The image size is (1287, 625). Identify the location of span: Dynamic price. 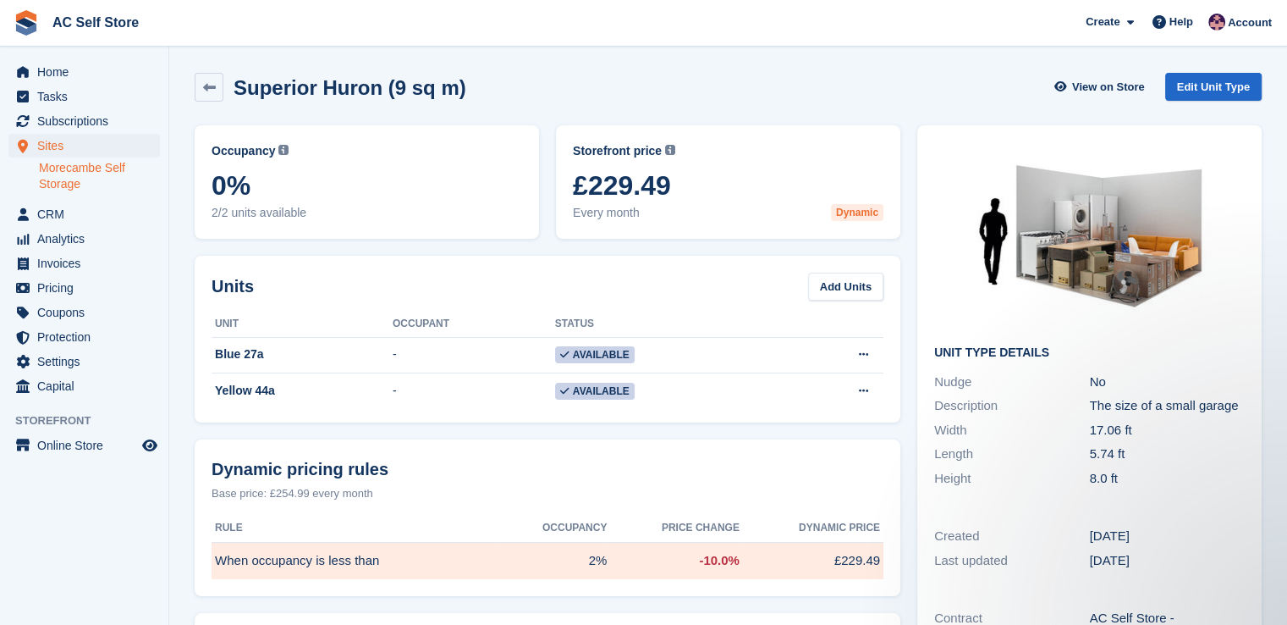
(840, 527).